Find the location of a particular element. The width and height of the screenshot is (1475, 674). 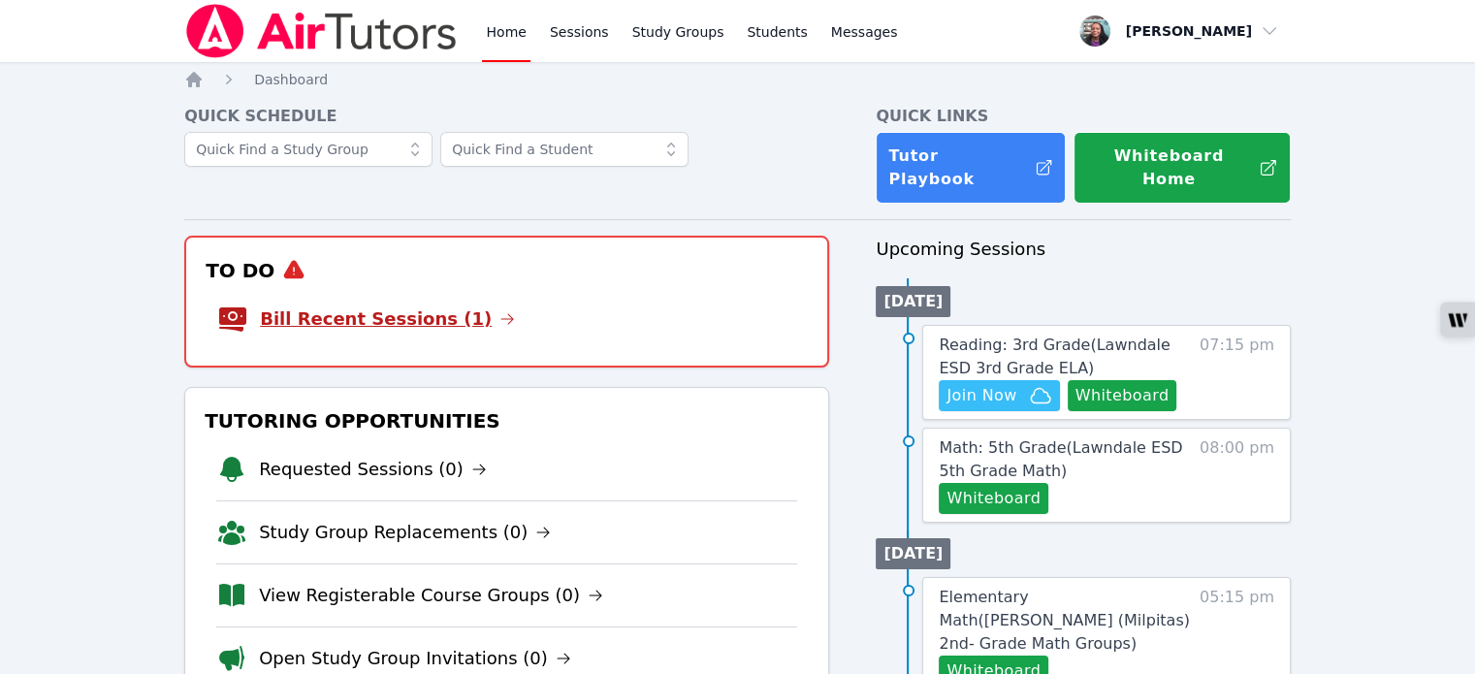

span: Dashboard is located at coordinates (291, 80).